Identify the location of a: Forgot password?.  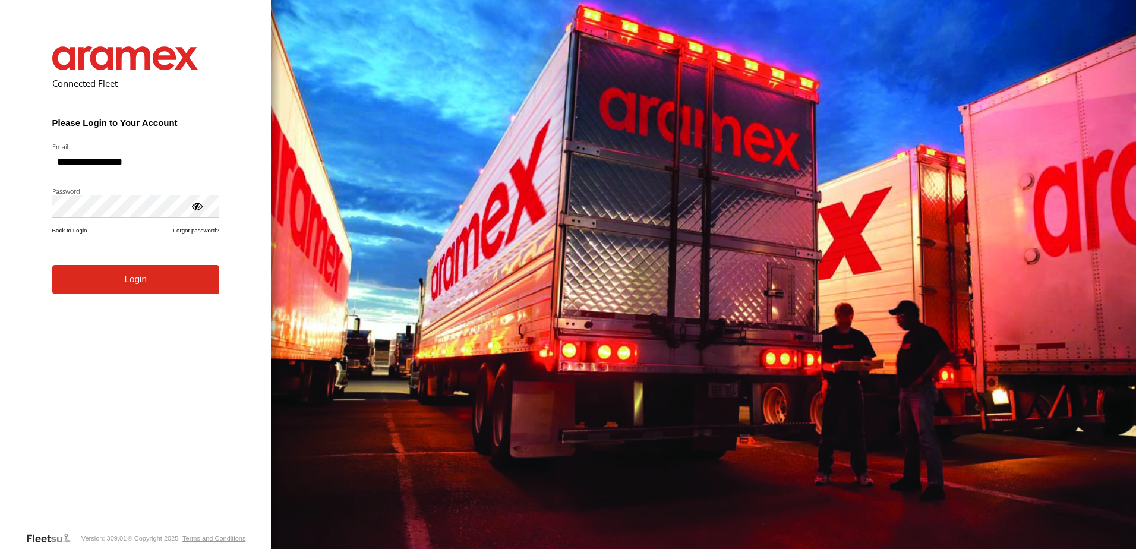
(196, 230).